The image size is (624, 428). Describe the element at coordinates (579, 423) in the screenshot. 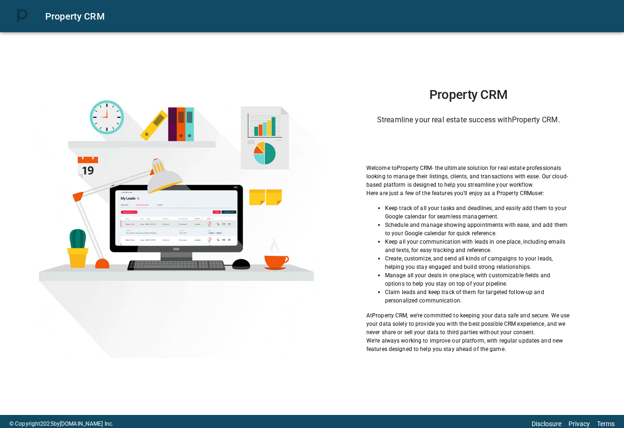

I see `a: Privacy` at that location.